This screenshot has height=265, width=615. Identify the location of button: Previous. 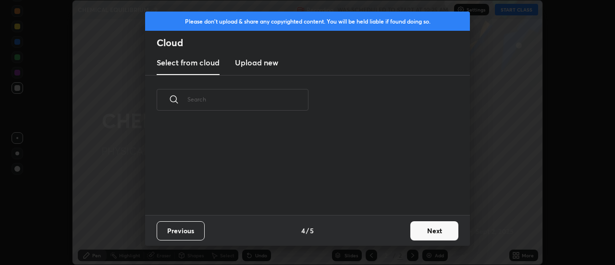
(181, 230).